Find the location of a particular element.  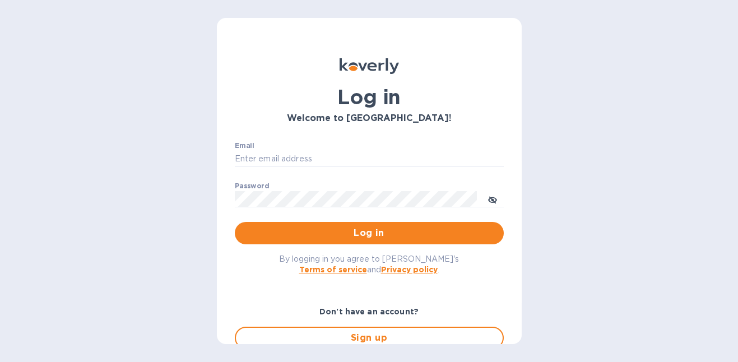

label: Email is located at coordinates (244, 146).